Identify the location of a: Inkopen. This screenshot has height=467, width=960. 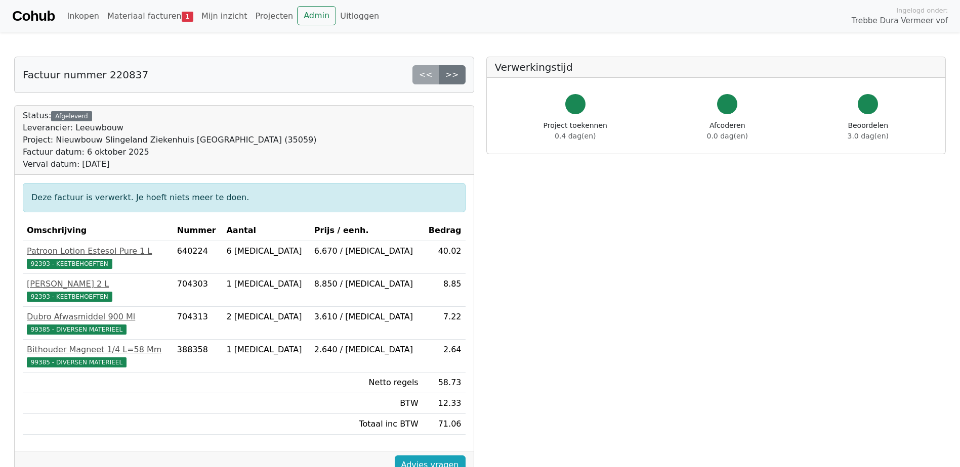
(82, 16).